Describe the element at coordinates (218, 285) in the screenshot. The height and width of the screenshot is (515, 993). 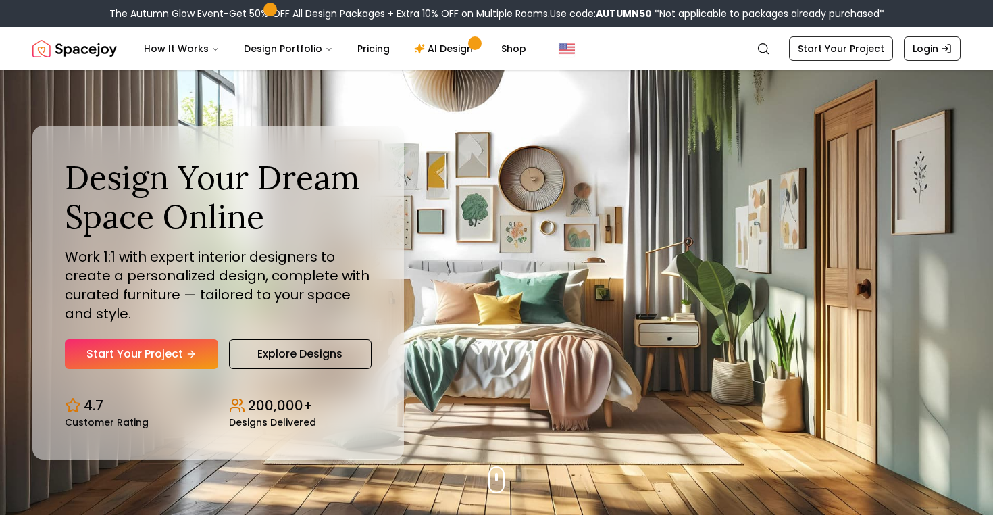
I see `p: Work 1:1 with expert interior designers to create a personalized design, complete with curated fu...` at that location.